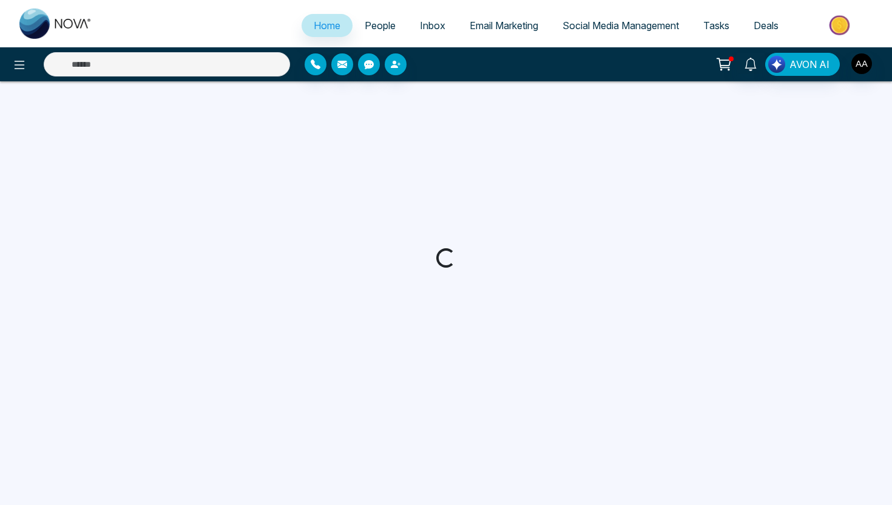 Image resolution: width=892 pixels, height=505 pixels. I want to click on img: User Avatar, so click(861, 64).